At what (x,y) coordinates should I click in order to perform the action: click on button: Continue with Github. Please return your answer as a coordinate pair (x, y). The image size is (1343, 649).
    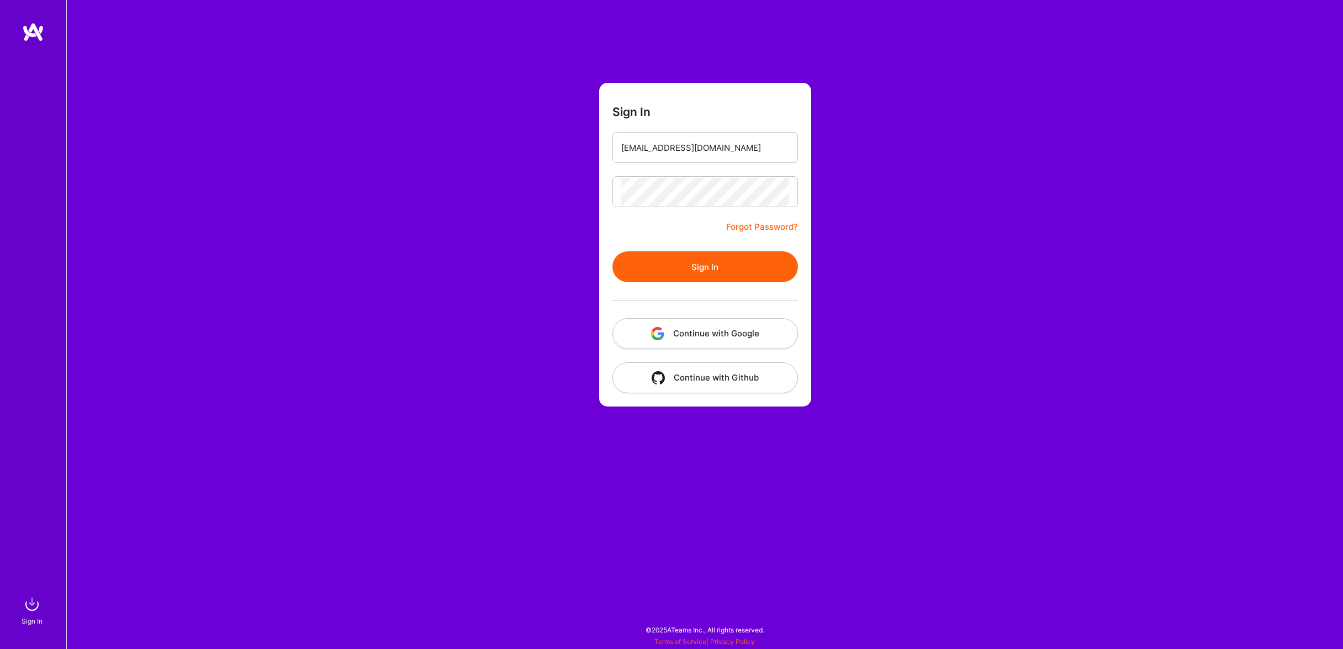
    Looking at the image, I should click on (705, 378).